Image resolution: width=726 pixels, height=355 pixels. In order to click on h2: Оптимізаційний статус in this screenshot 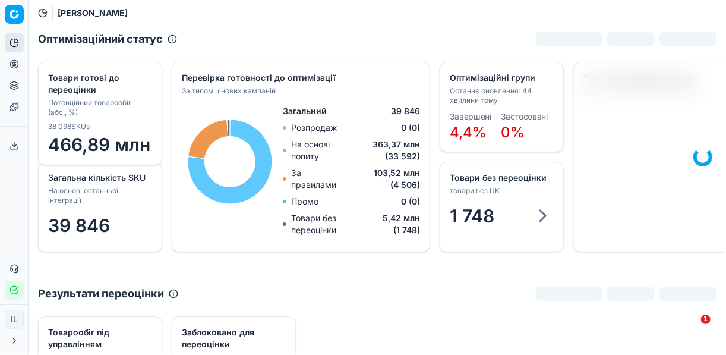, I will do `click(100, 39)`.